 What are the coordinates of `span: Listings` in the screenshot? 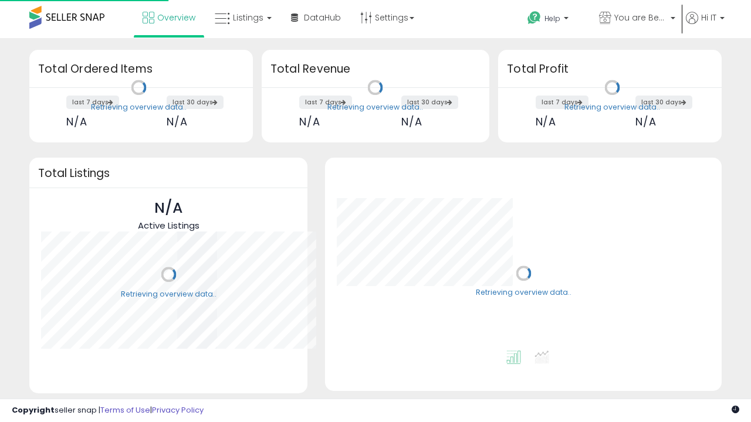 It's located at (248, 18).